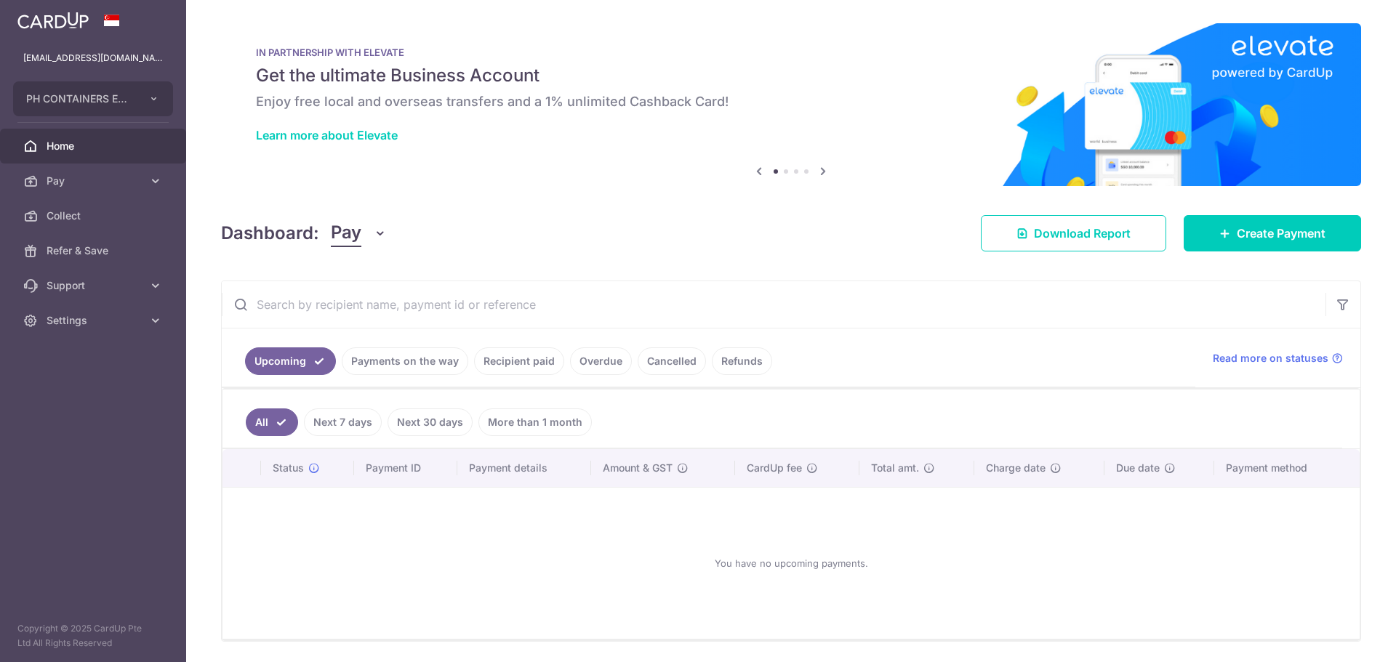  What do you see at coordinates (637, 468) in the screenshot?
I see `span: Amount & GST` at bounding box center [637, 468].